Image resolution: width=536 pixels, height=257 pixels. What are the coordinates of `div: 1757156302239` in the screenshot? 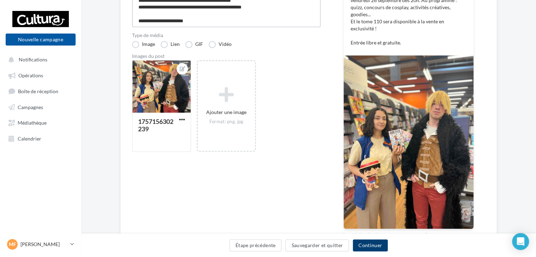 It's located at (156, 125).